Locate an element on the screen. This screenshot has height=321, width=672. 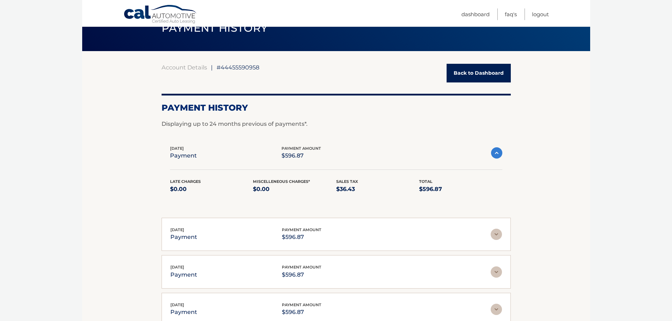
p: Displaying up to 24 months previous of payments*. is located at coordinates (336, 124).